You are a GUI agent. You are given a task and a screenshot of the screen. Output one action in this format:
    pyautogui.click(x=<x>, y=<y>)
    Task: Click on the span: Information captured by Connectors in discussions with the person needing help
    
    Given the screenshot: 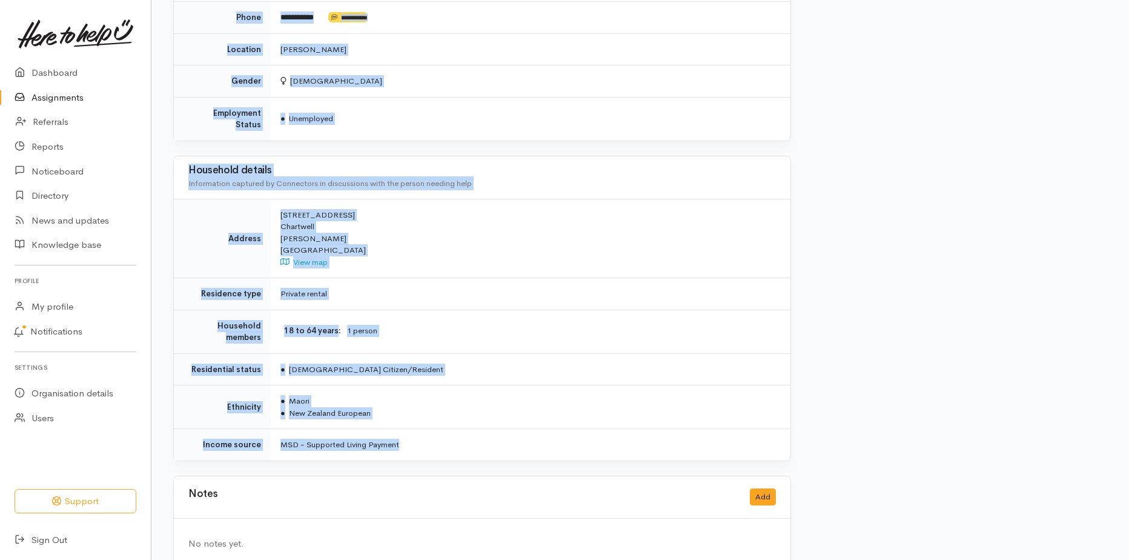 What is the action you would take?
    pyautogui.click(x=330, y=183)
    